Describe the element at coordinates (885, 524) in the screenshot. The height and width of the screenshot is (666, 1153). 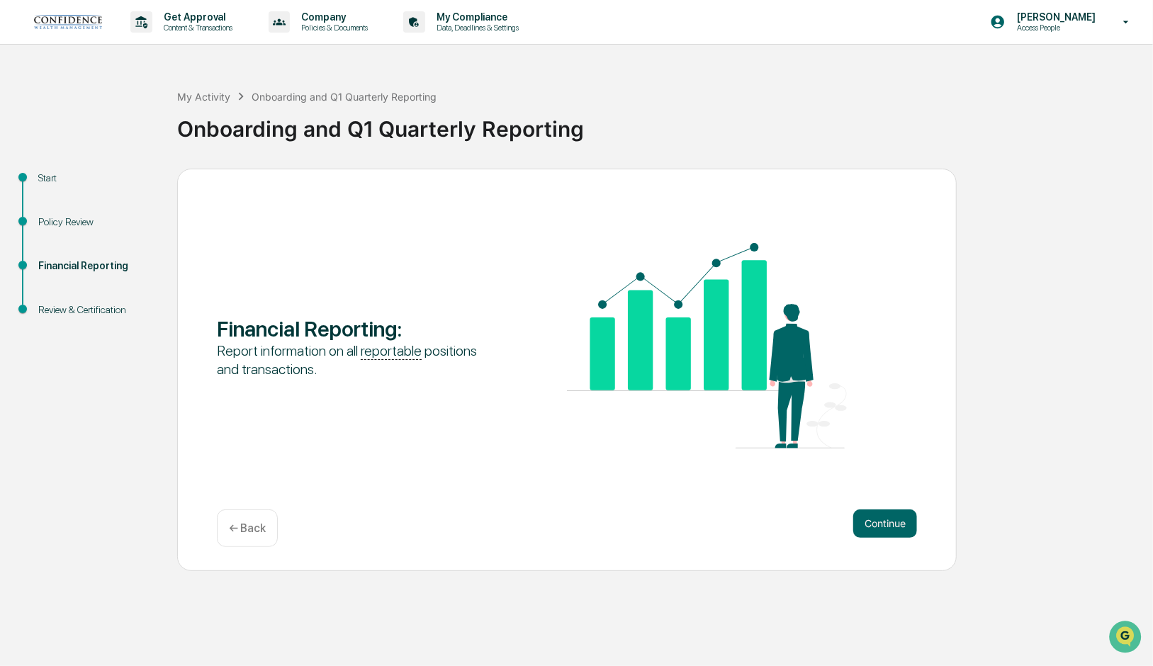
I see `button: Continue` at that location.